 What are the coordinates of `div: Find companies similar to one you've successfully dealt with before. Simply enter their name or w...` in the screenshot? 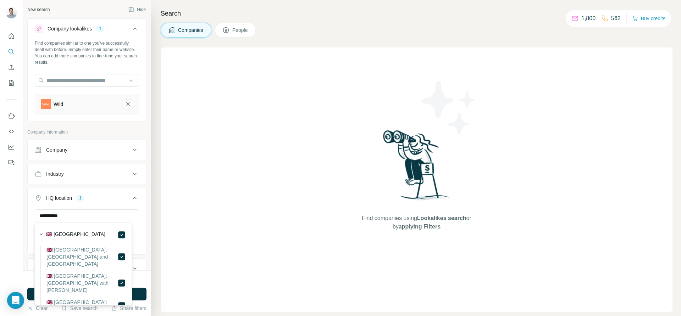 It's located at (87, 53).